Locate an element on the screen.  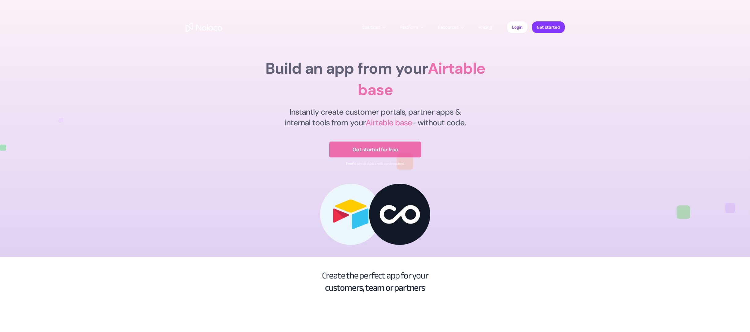
div: Create the perfect app for your is located at coordinates (375, 281).